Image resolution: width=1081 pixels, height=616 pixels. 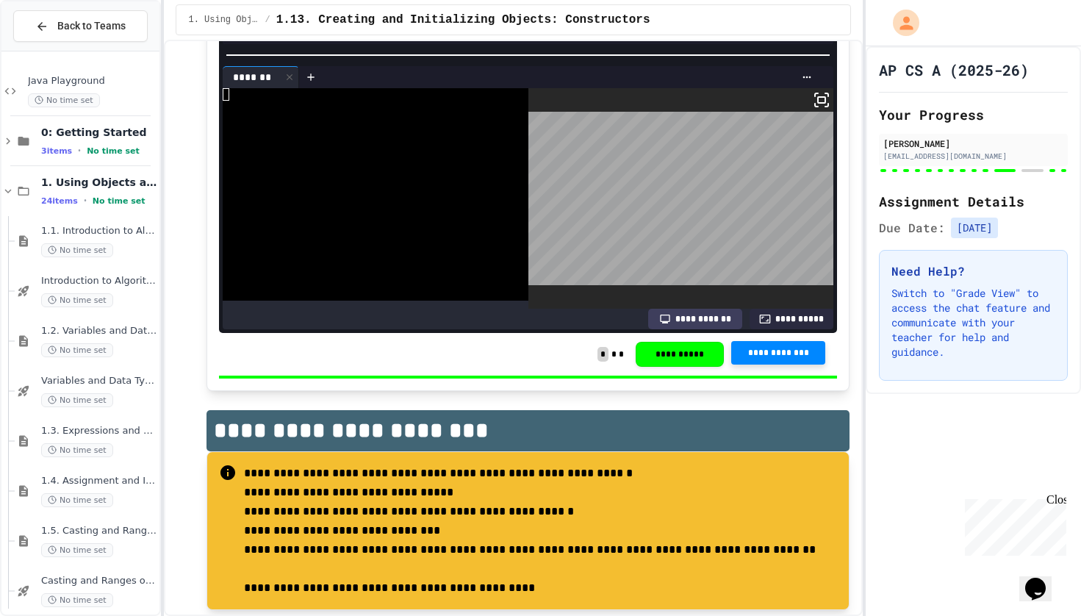 I want to click on h3: Need Help?, so click(x=973, y=271).